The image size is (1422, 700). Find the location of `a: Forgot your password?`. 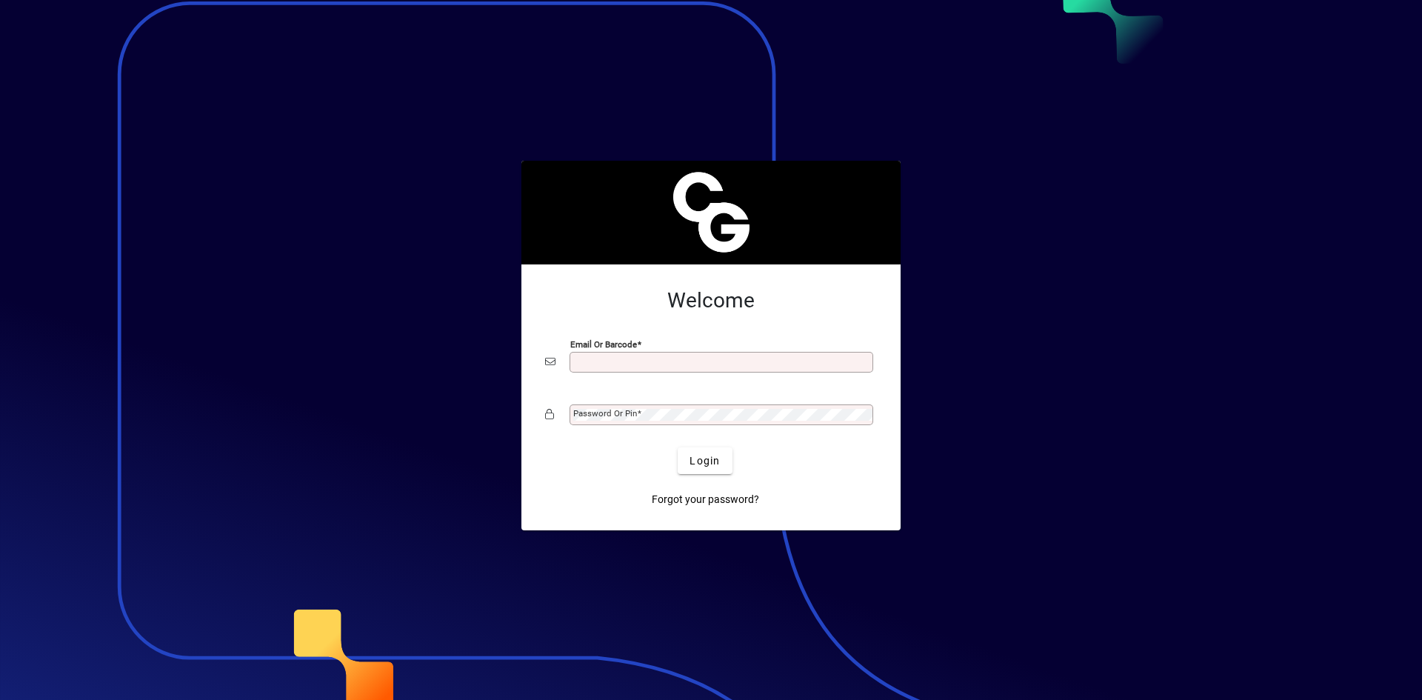

a: Forgot your password? is located at coordinates (705, 499).